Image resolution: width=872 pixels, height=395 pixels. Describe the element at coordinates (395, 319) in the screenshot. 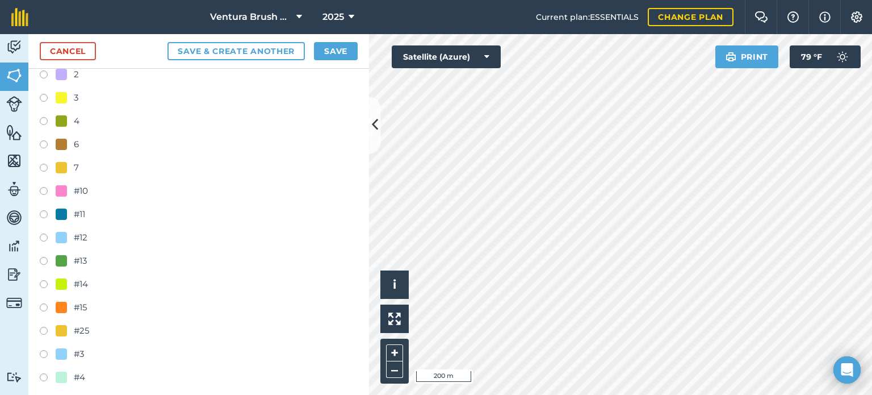

I see `img: Four arrows, one pointing top left, one top right, one bottom right and the last bottom left` at that location.